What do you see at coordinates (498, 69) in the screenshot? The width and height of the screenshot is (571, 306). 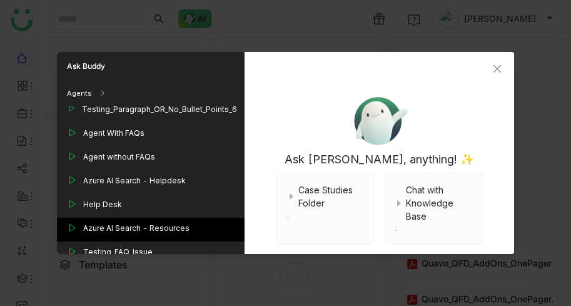 I see `button: Close` at bounding box center [498, 69].